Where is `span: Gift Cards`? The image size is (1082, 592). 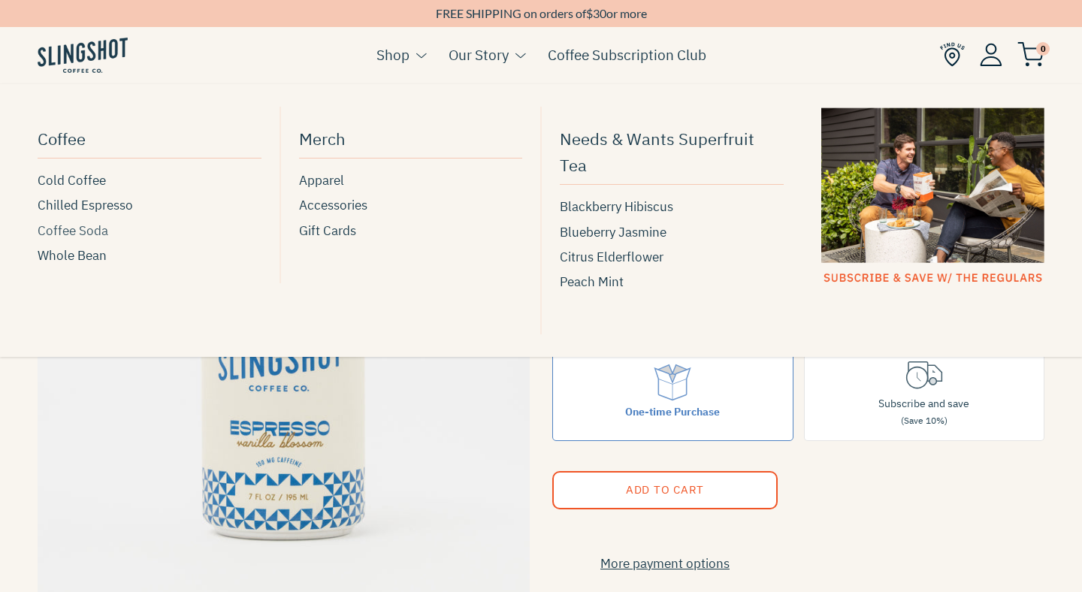 span: Gift Cards is located at coordinates (328, 231).